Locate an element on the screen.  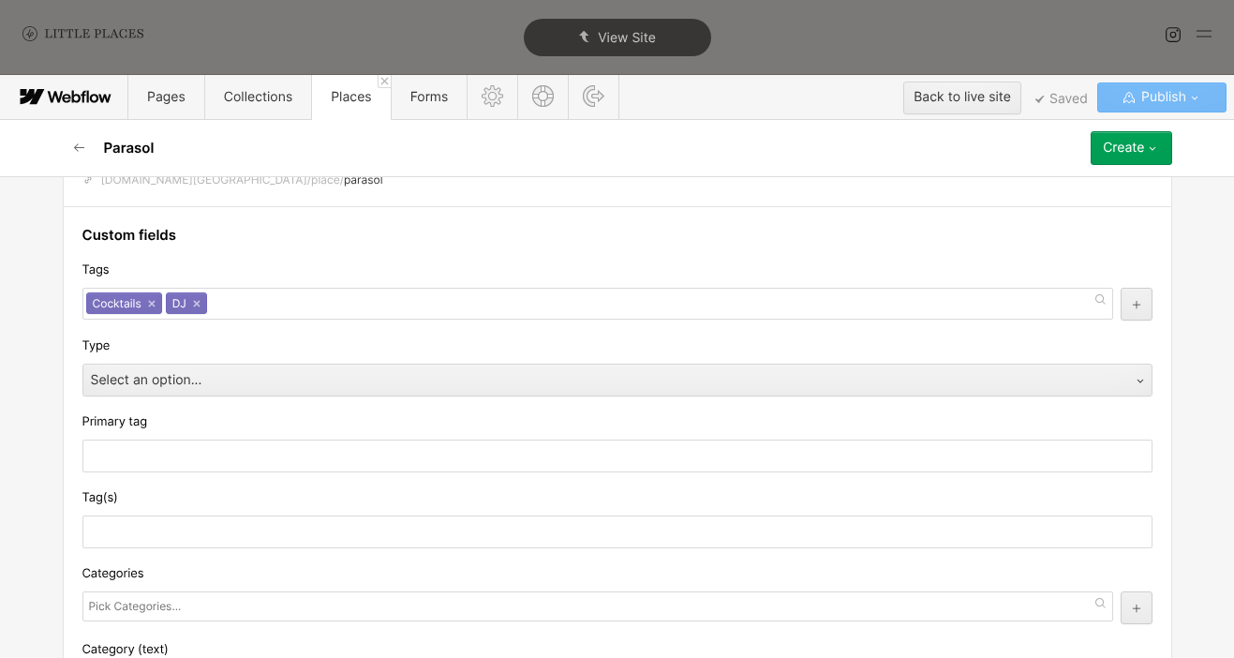
span: Pages is located at coordinates (166, 96).